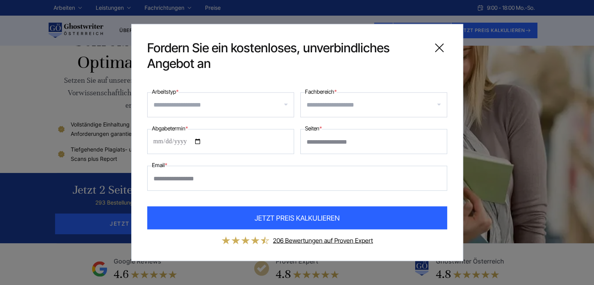  I want to click on label: Arbeitstyp, so click(165, 92).